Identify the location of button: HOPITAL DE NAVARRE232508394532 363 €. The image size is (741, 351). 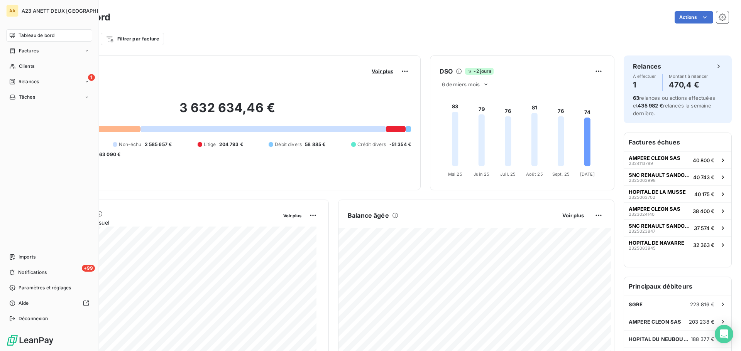
(678, 245).